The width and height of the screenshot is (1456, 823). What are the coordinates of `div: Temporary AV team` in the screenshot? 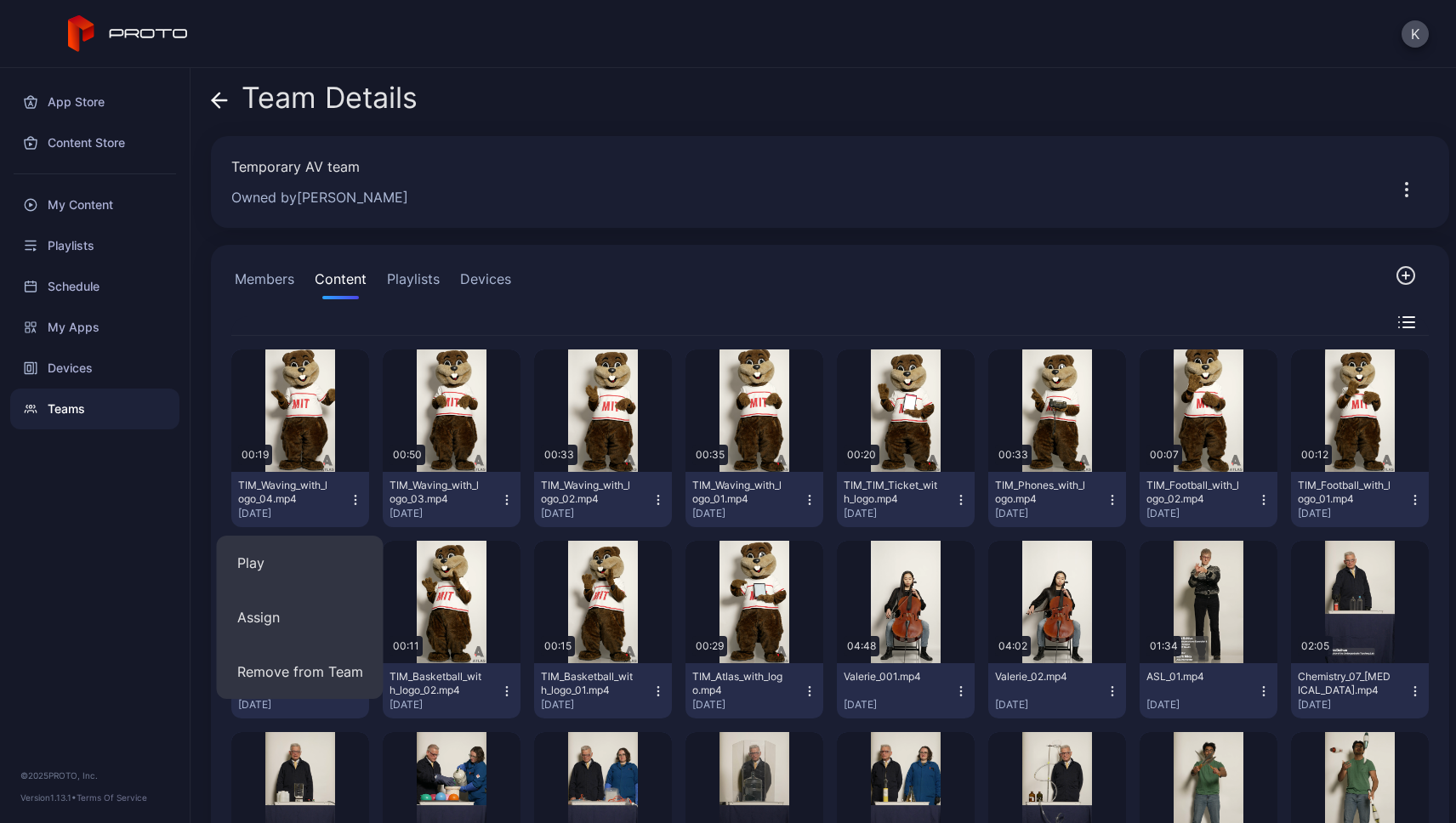 It's located at (797, 166).